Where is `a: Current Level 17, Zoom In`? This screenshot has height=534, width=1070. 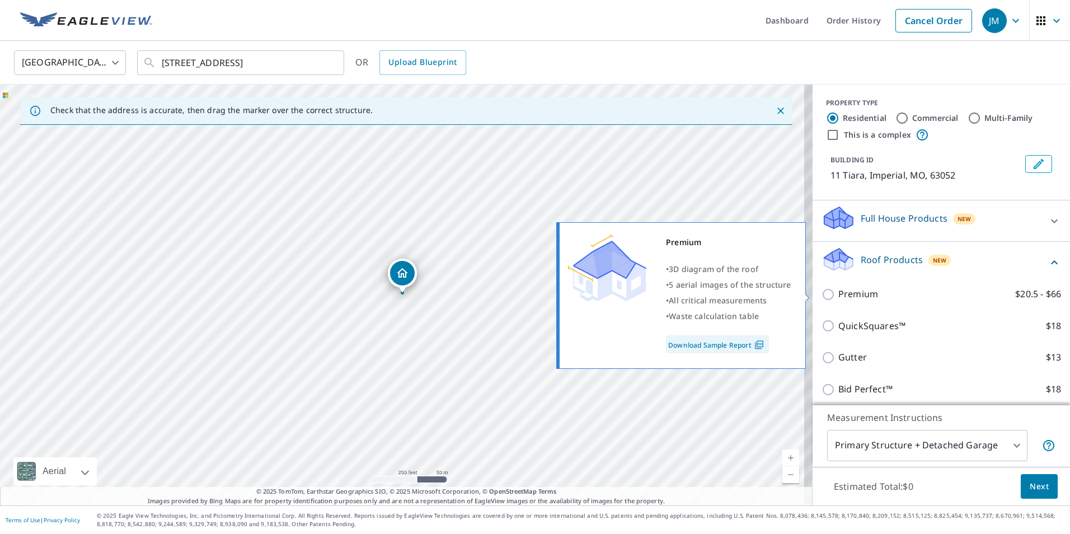
a: Current Level 17, Zoom In is located at coordinates (791, 458).